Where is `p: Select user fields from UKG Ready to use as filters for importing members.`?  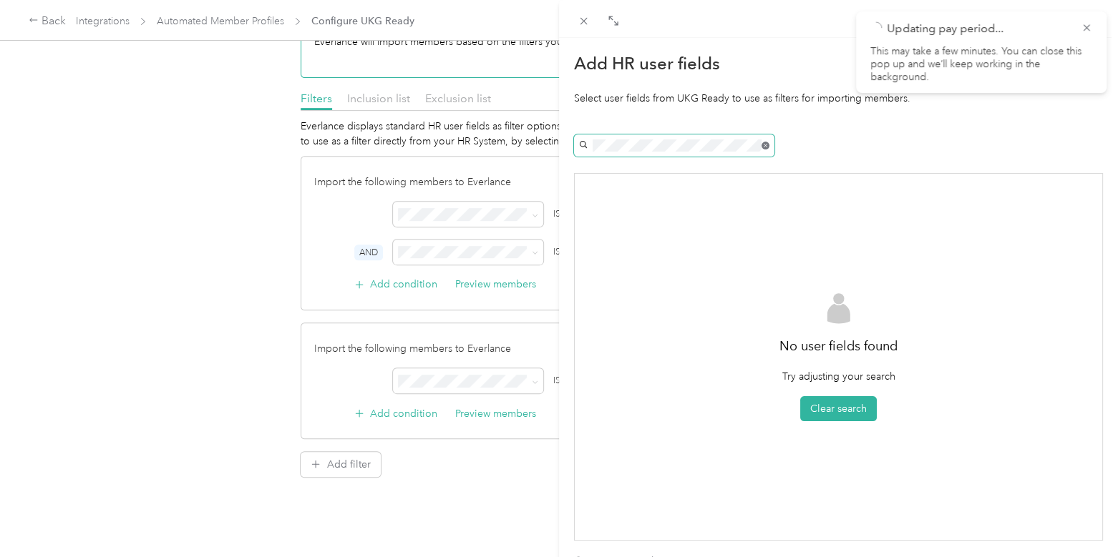 p: Select user fields from UKG Ready to use as filters for importing members. is located at coordinates (838, 98).